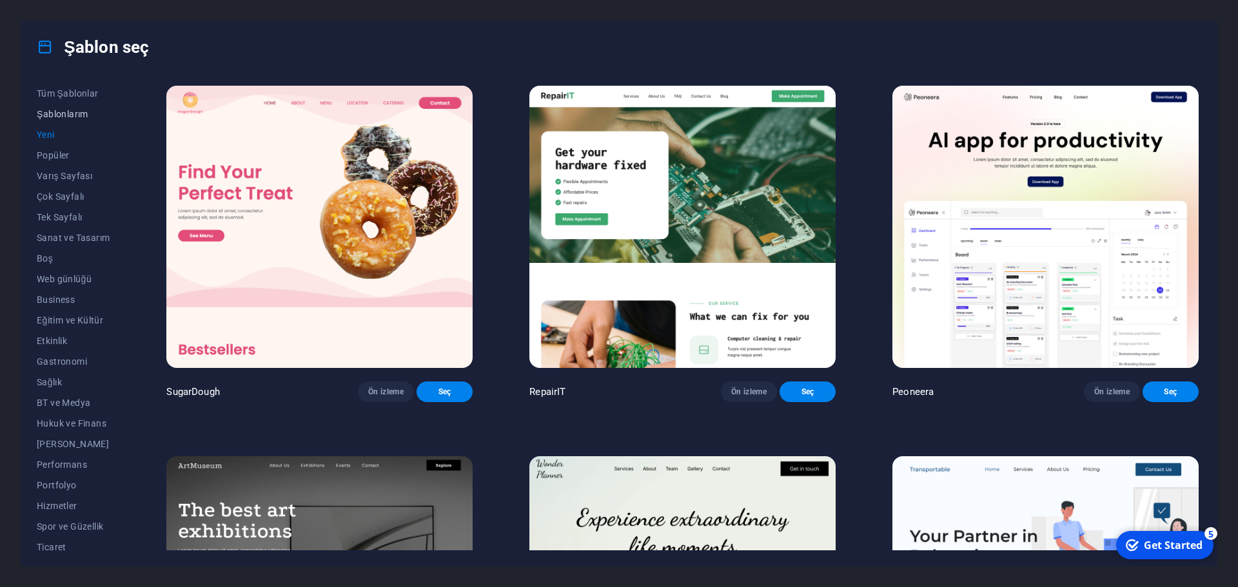 The image size is (1238, 587). I want to click on span: Gastronomi, so click(73, 362).